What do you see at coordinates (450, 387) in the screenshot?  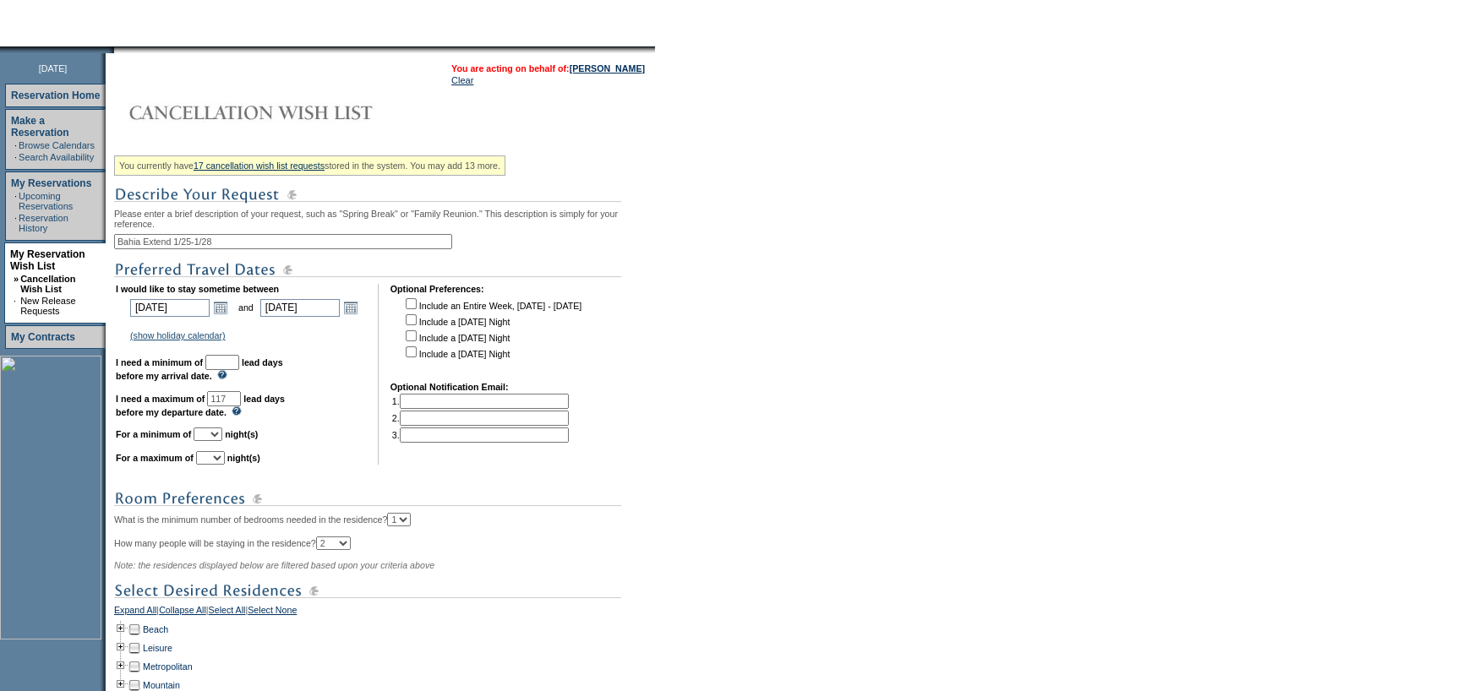 I see `b: Optional Notification Email:` at bounding box center [450, 387].